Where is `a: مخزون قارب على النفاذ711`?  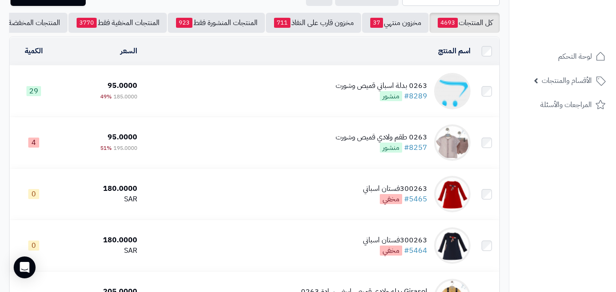 a: مخزون قارب على النفاذ711 is located at coordinates (313, 23).